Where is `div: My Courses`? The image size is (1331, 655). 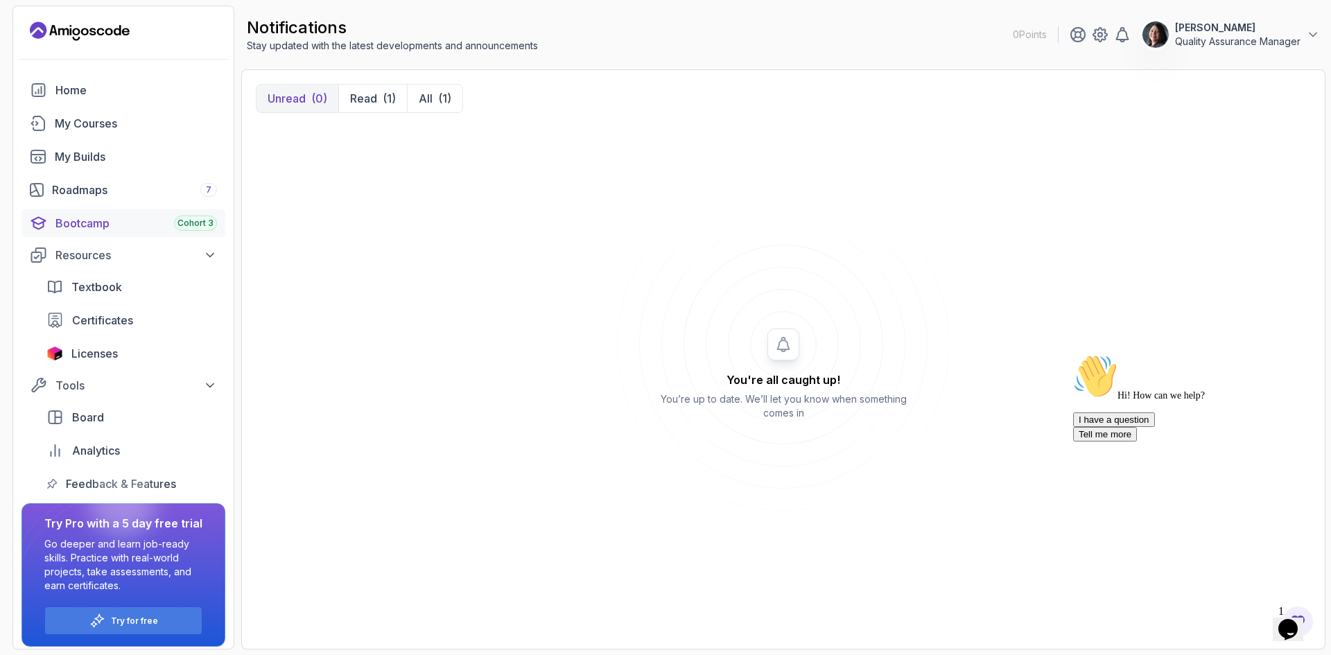
div: My Courses is located at coordinates (136, 123).